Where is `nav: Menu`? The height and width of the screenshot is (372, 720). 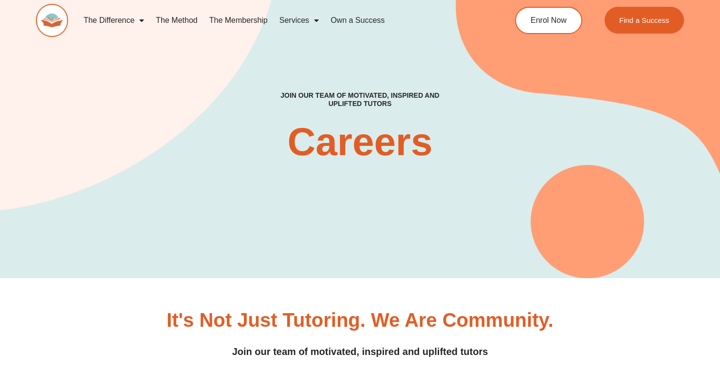
nav: Menu is located at coordinates (278, 20).